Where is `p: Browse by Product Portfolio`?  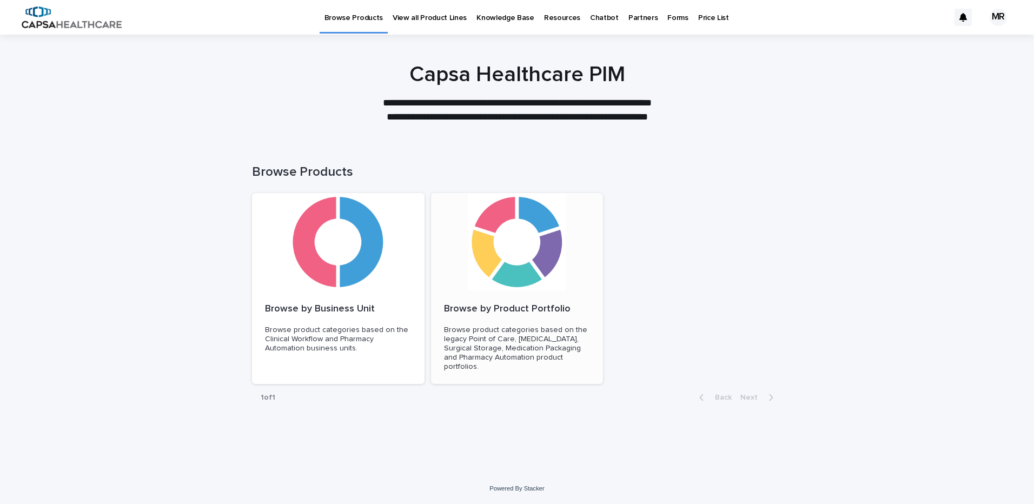 p: Browse by Product Portfolio is located at coordinates (517, 309).